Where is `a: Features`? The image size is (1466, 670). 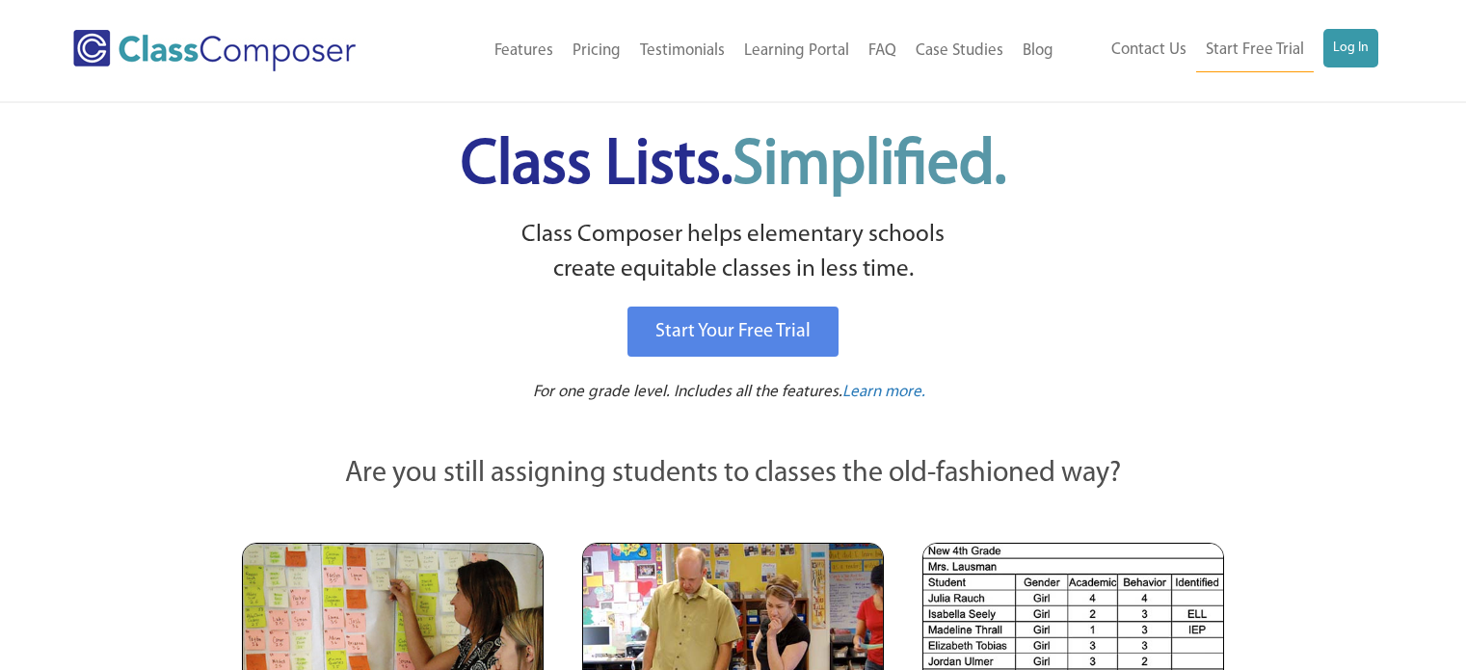
a: Features is located at coordinates (523, 51).